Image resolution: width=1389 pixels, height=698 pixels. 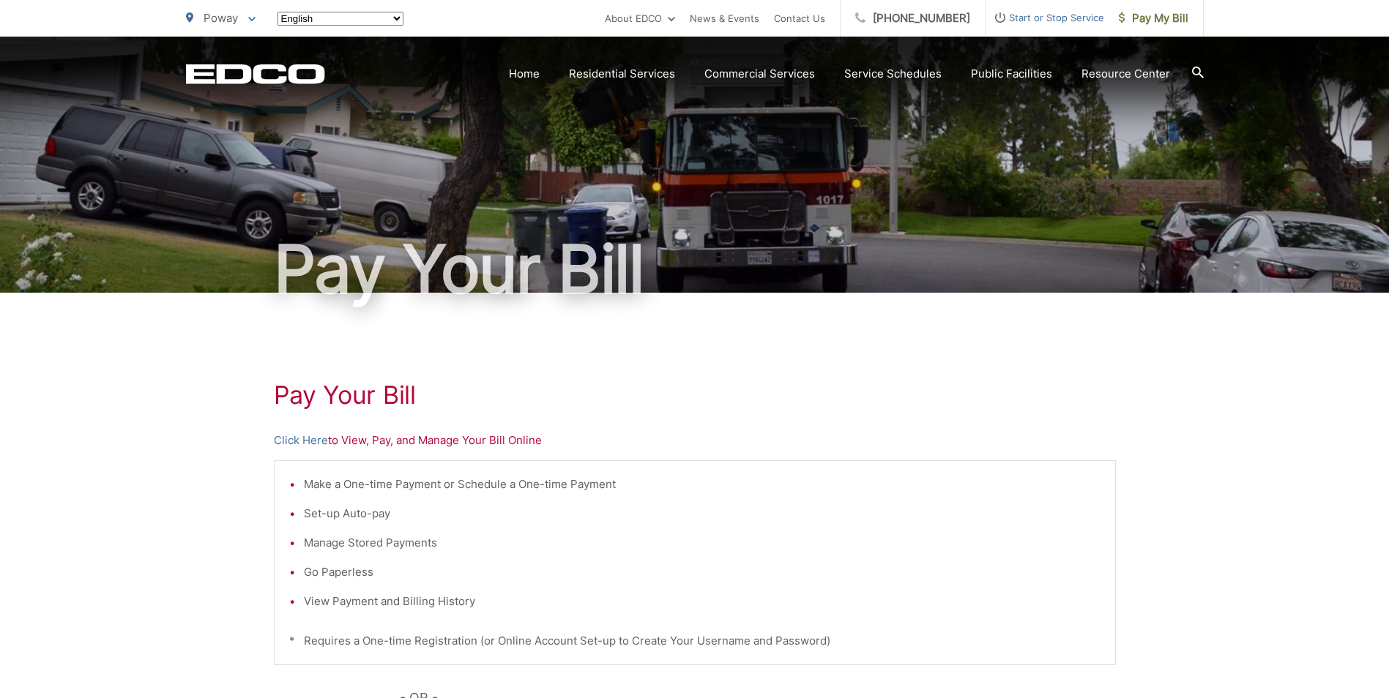 What do you see at coordinates (724, 18) in the screenshot?
I see `a: News & Events` at bounding box center [724, 18].